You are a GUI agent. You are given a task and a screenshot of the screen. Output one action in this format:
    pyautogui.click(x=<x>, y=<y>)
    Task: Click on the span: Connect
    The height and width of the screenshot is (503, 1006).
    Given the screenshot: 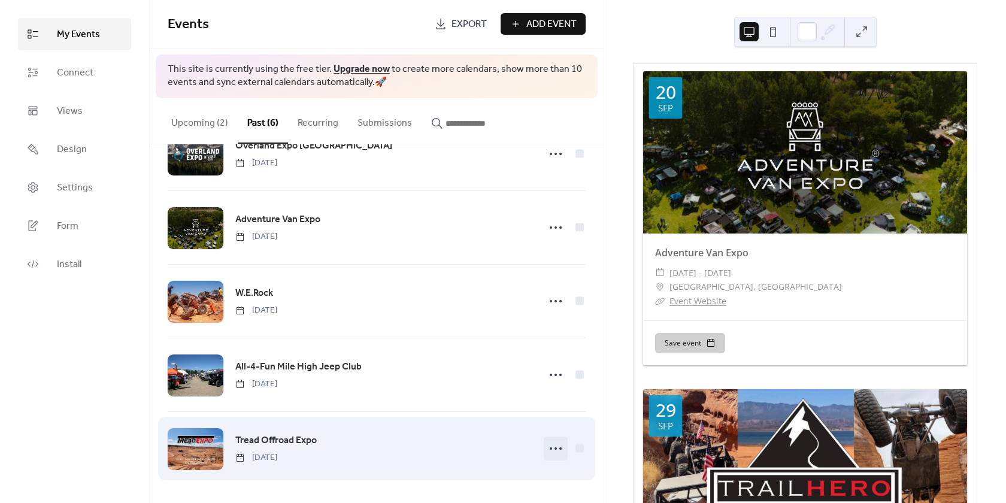 What is the action you would take?
    pyautogui.click(x=75, y=73)
    